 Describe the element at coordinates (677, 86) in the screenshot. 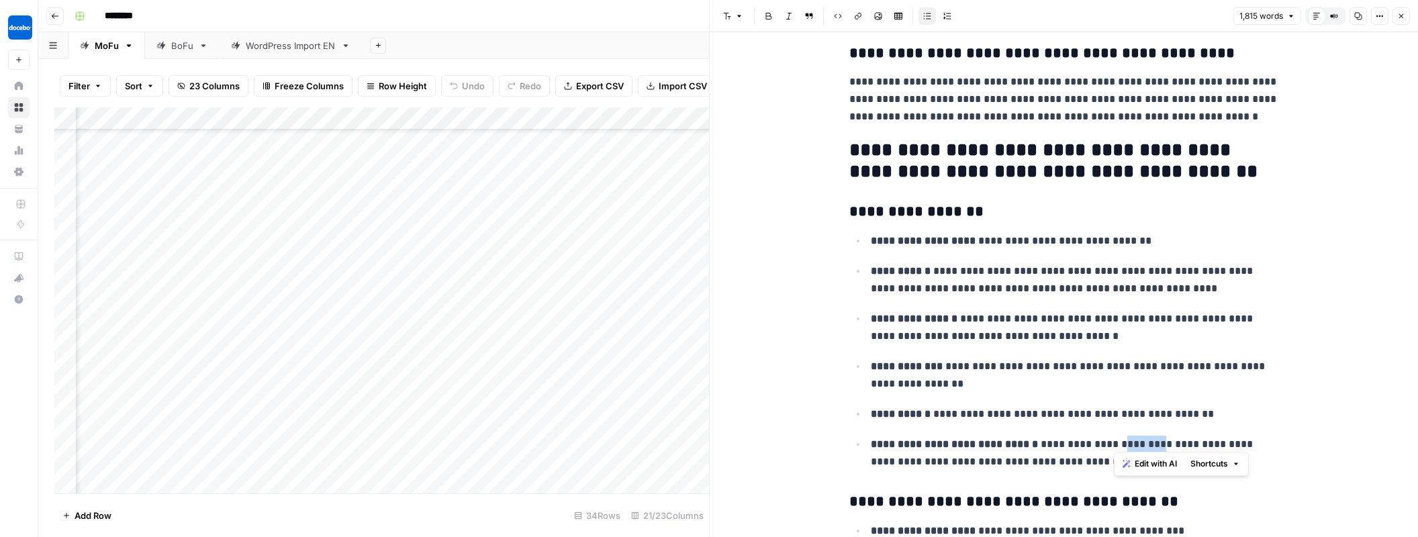

I see `button: Import CSV` at that location.